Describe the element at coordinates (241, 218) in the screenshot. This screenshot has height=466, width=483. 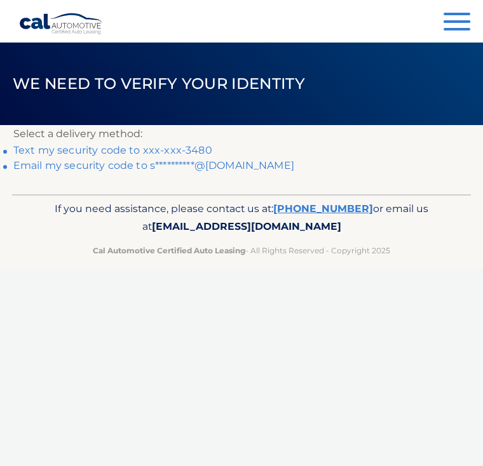
I see `p: If you need assistance, please contact us at: or email us at` at that location.